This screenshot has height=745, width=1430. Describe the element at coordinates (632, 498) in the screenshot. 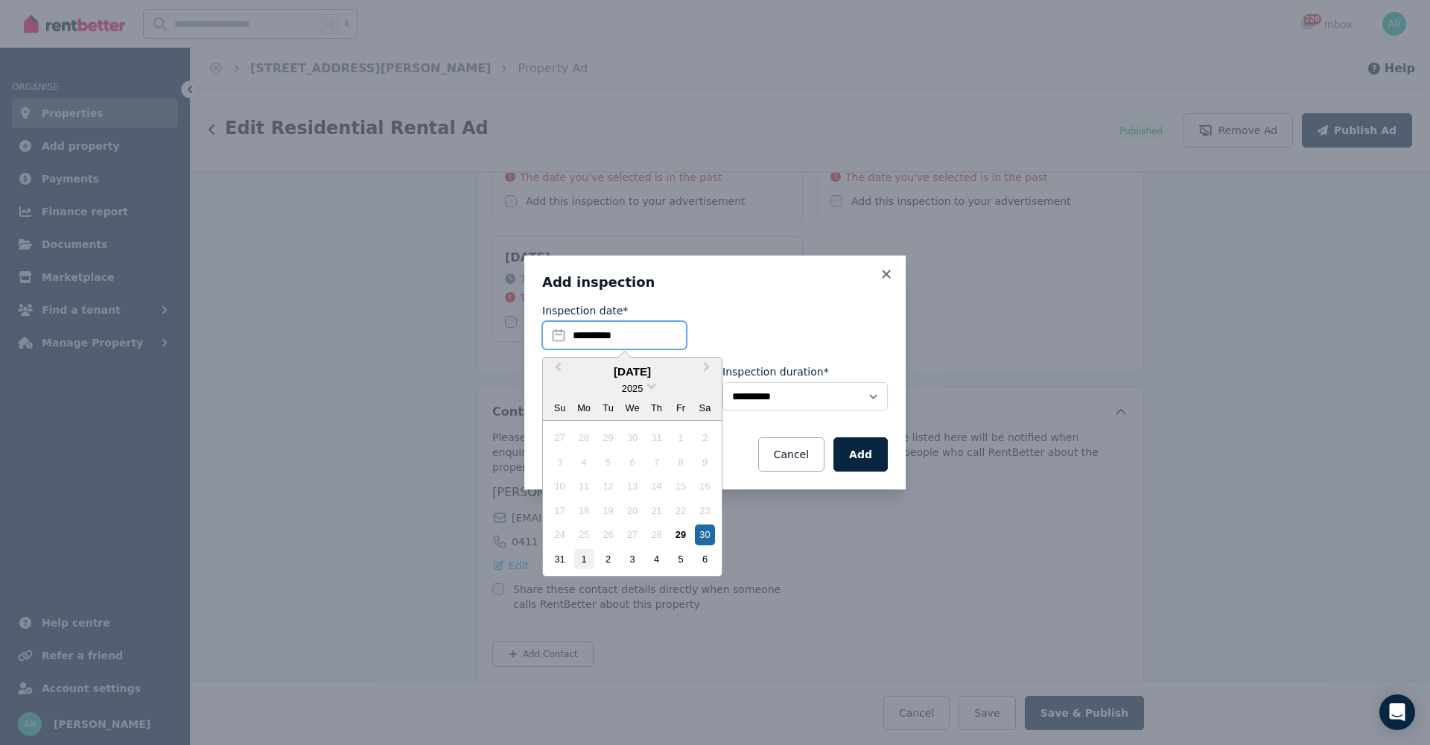

I see `div: month 2025-08` at that location.